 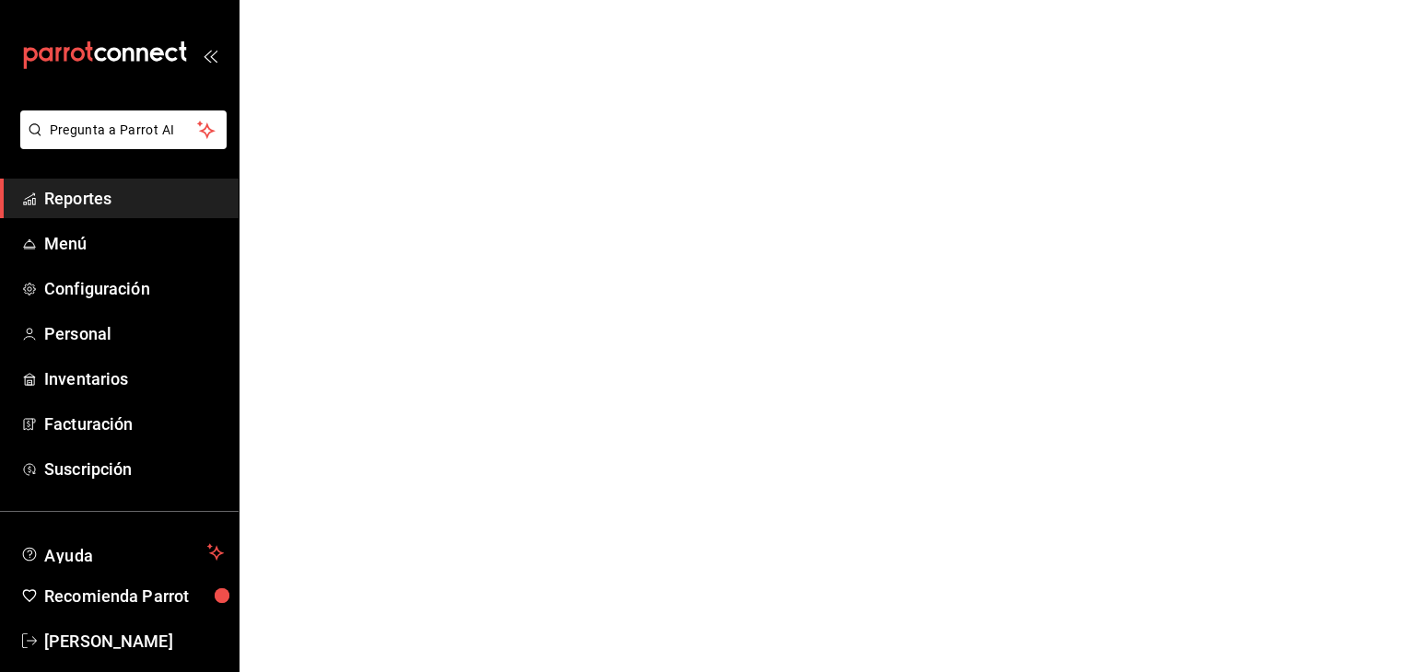 What do you see at coordinates (134, 469) in the screenshot?
I see `span: Suscripción` at bounding box center [134, 469].